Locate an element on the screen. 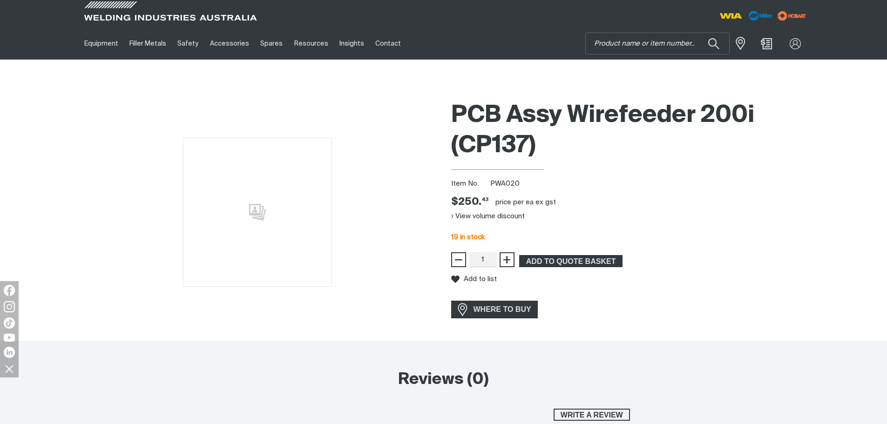 The height and width of the screenshot is (424, 887). button: Search products is located at coordinates (714, 43).